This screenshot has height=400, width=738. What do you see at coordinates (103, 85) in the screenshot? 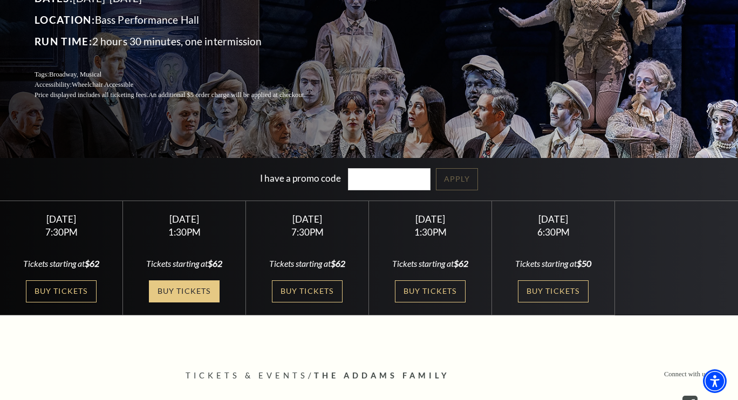
I see `span: Wheelchair Accessible` at bounding box center [103, 85].